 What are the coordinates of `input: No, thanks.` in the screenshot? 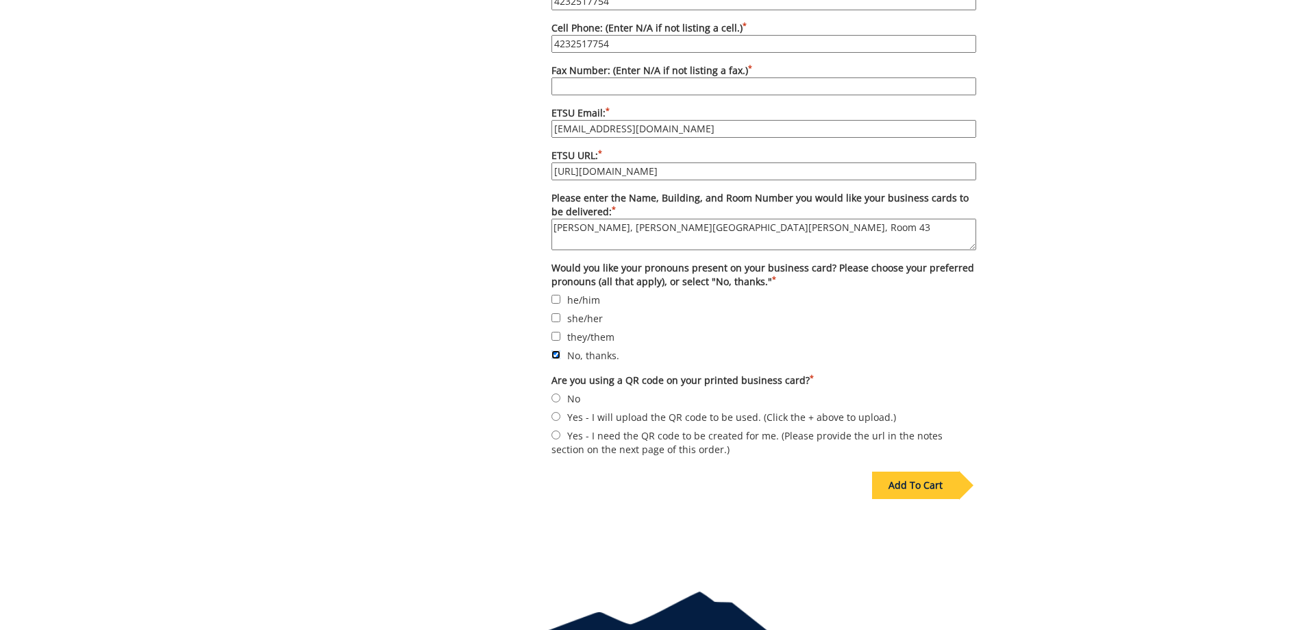 It's located at (556, 354).